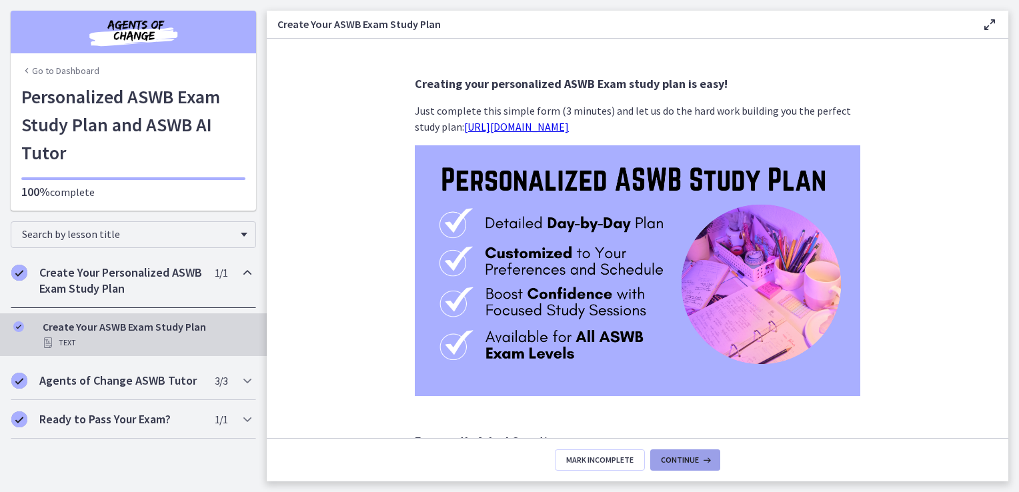 This screenshot has width=1019, height=492. Describe the element at coordinates (599, 460) in the screenshot. I see `button: Mark Incomplete` at that location.